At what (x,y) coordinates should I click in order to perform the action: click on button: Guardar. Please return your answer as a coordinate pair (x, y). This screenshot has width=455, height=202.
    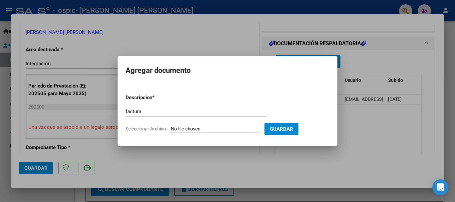
    Looking at the image, I should click on (282, 129).